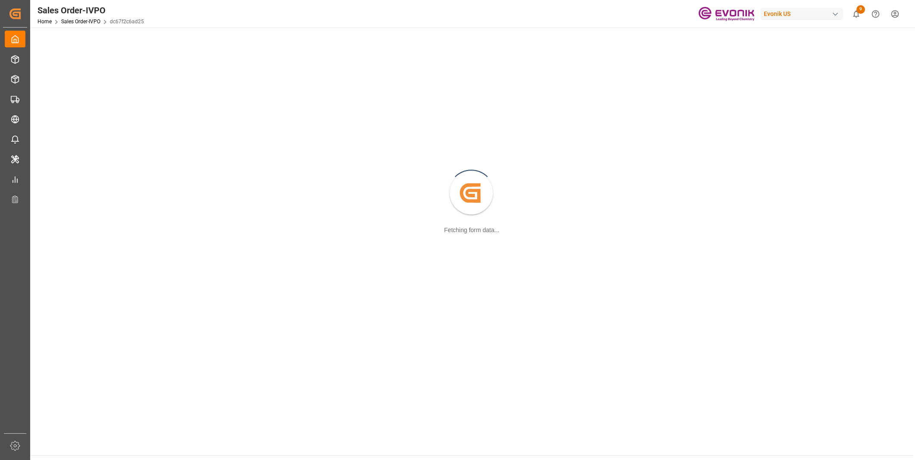 The image size is (915, 460). What do you see at coordinates (875, 14) in the screenshot?
I see `button: Help Center` at bounding box center [875, 14].